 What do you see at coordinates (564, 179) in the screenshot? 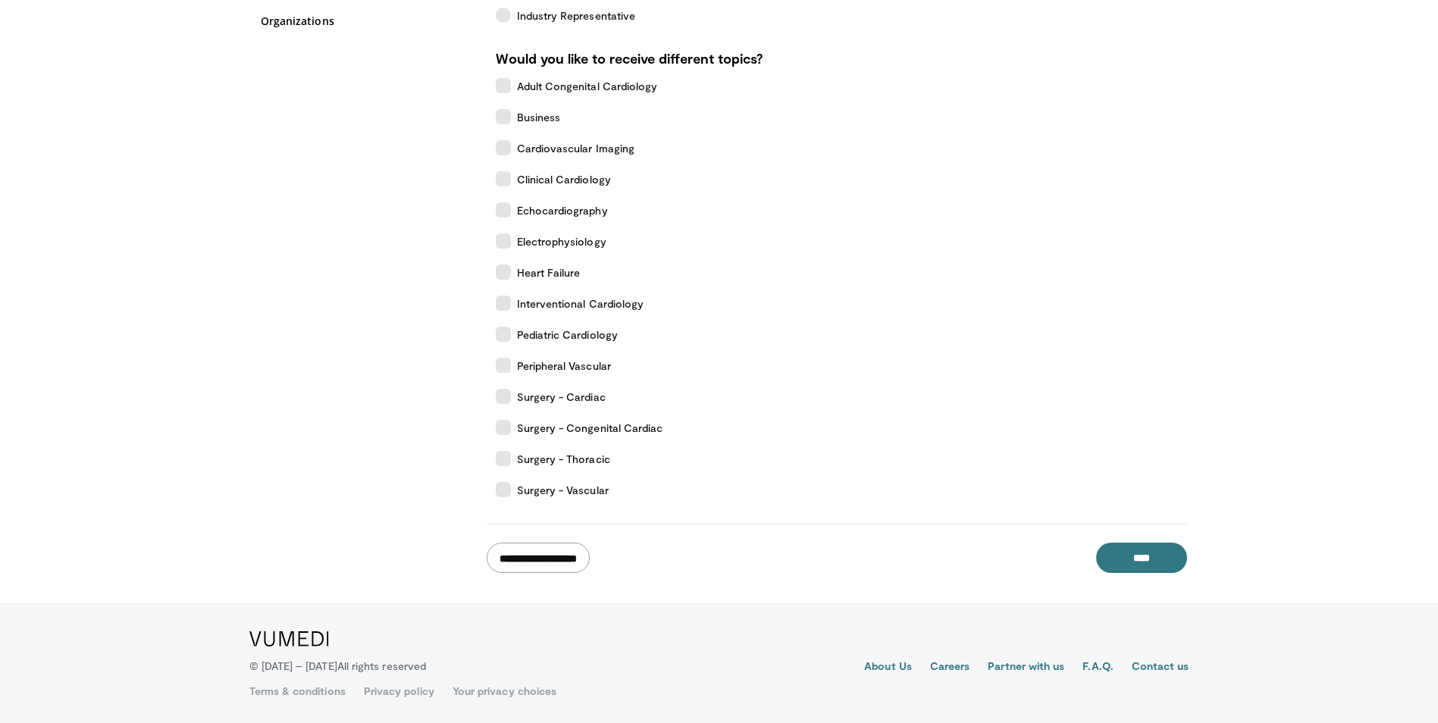
I see `span: Clinical Cardiology` at bounding box center [564, 179].